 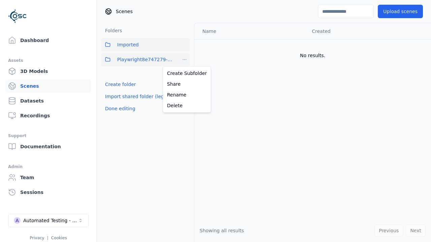 I want to click on div: Share, so click(x=187, y=84).